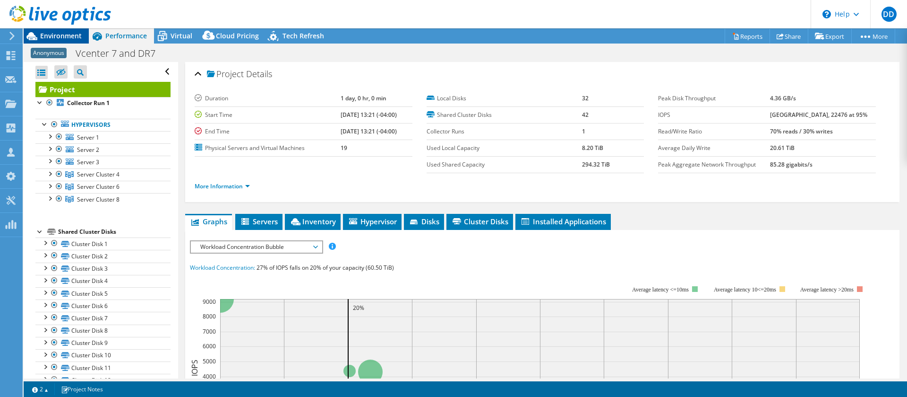 This screenshot has height=397, width=907. Describe the element at coordinates (303, 35) in the screenshot. I see `span: Tech Refresh` at that location.